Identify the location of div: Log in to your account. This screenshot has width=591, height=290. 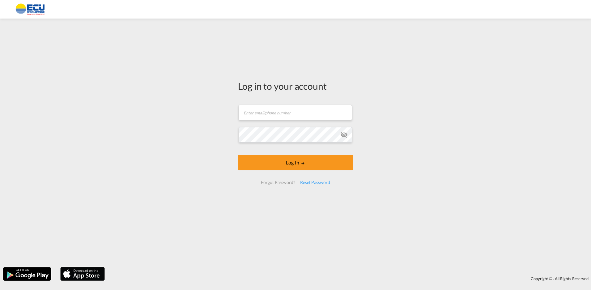
(295, 86).